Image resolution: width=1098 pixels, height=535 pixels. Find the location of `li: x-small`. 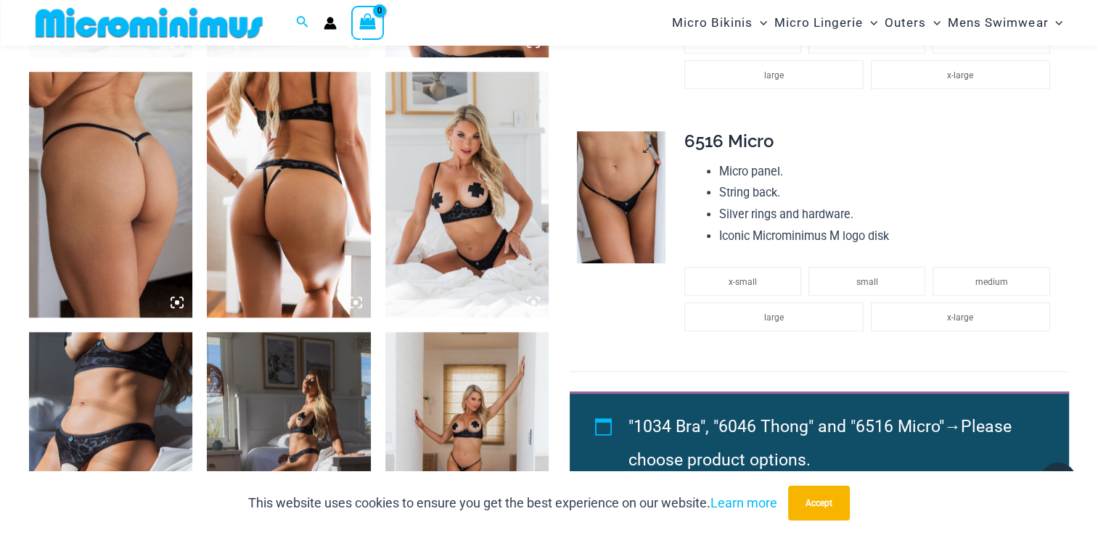

li: x-small is located at coordinates (742, 281).